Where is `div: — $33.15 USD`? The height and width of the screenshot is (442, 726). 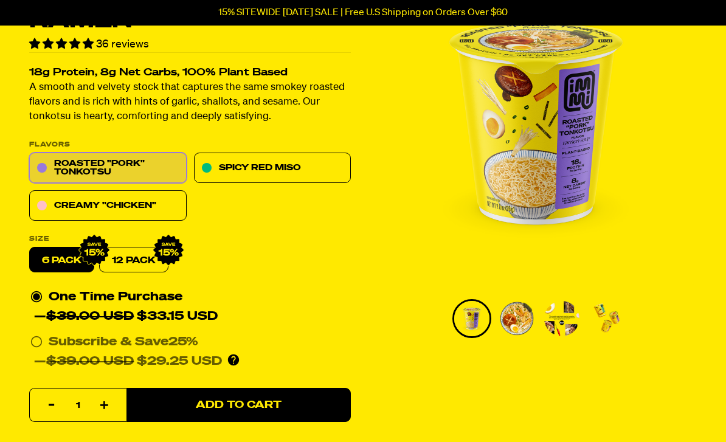 div: — $33.15 USD is located at coordinates (126, 317).